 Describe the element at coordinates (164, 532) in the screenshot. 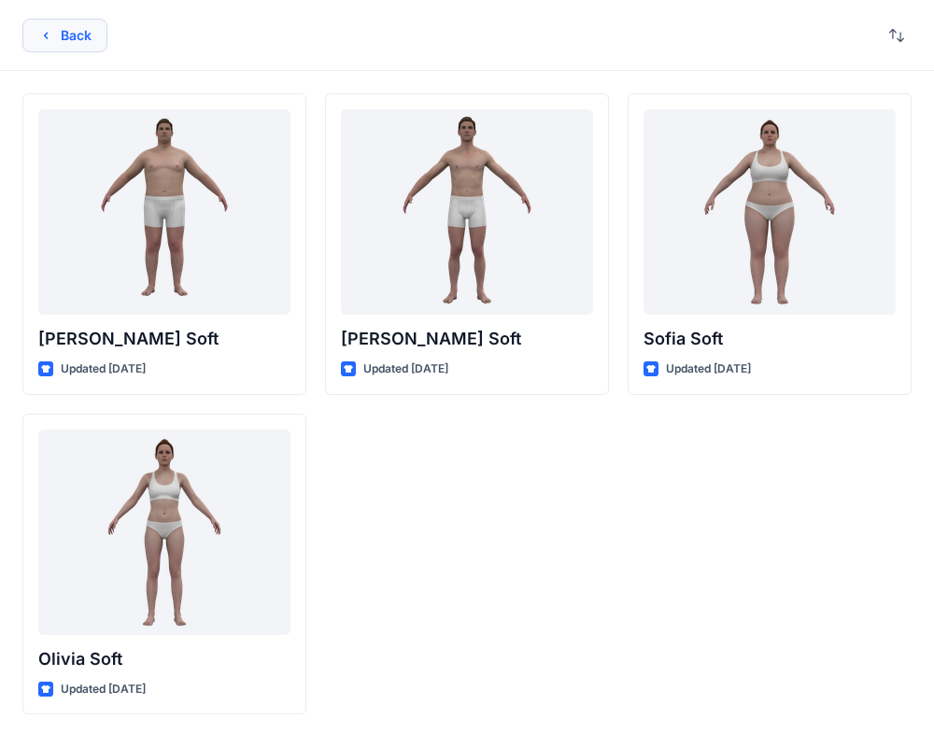

I see `a: Olivia Soft` at that location.